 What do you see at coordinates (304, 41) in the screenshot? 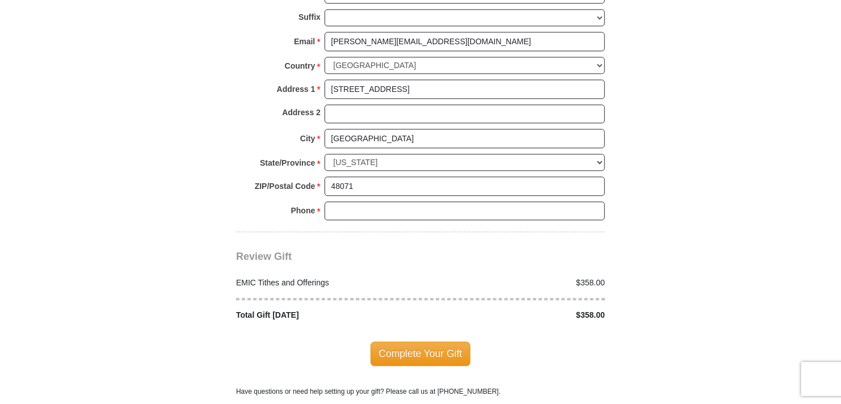
I see `strong: Email` at bounding box center [304, 41].